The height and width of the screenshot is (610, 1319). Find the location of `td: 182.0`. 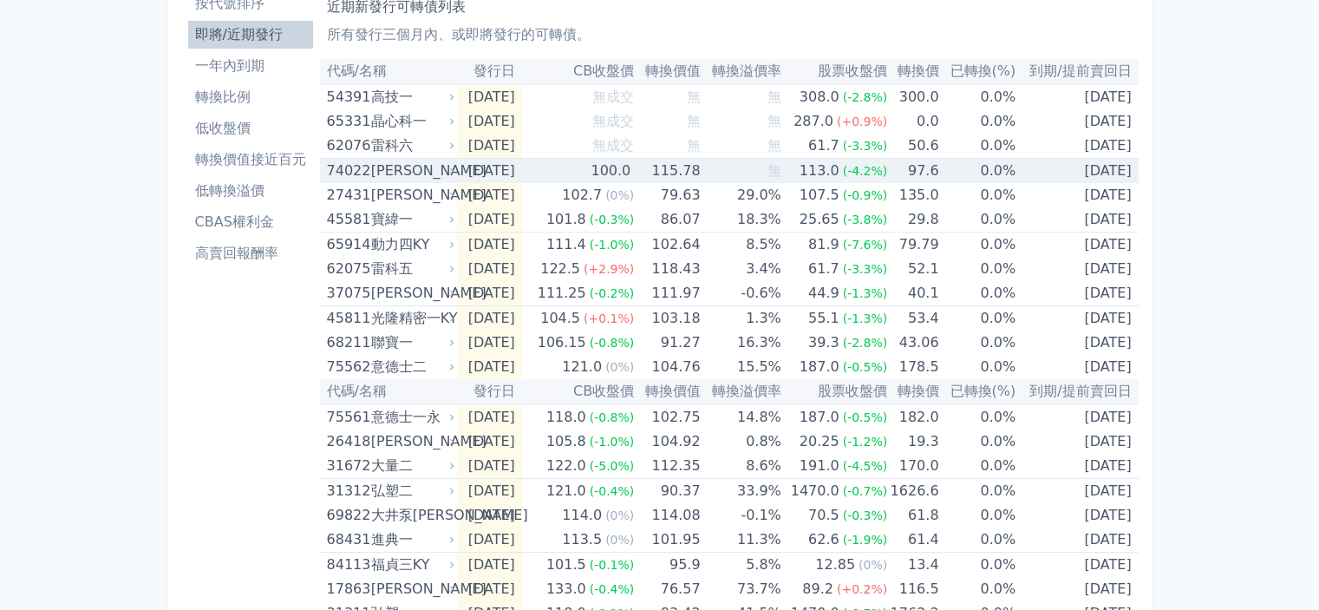

td: 182.0 is located at coordinates (913, 416).